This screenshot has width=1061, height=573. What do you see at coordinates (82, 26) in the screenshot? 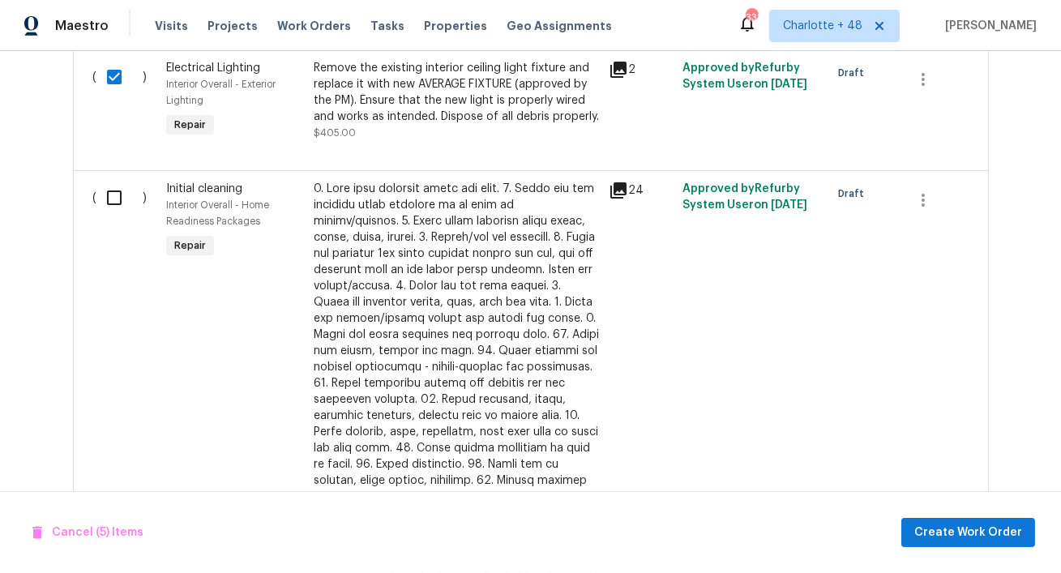
I see `span: Maestro` at bounding box center [82, 26].